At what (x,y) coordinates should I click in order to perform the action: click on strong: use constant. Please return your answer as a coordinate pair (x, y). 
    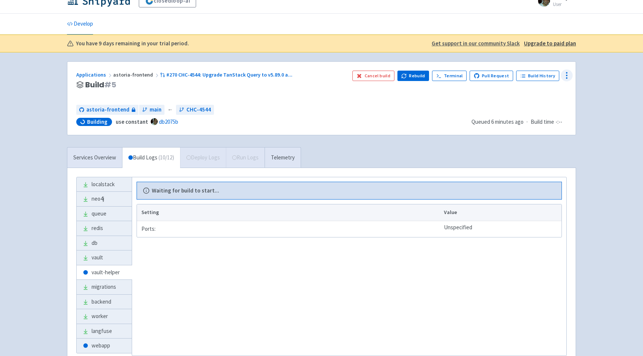
    Looking at the image, I should click on (132, 122).